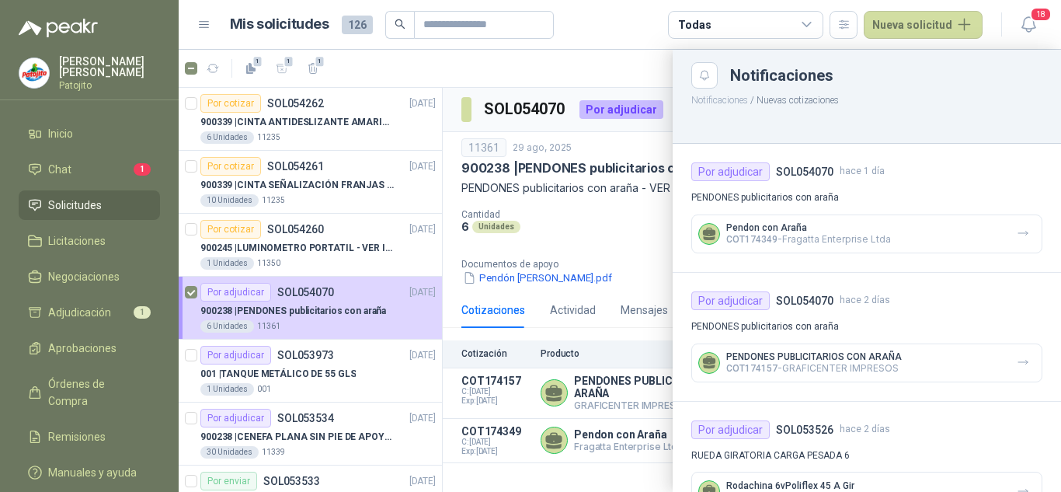 The height and width of the screenshot is (492, 1061). I want to click on a: Inicio, so click(89, 134).